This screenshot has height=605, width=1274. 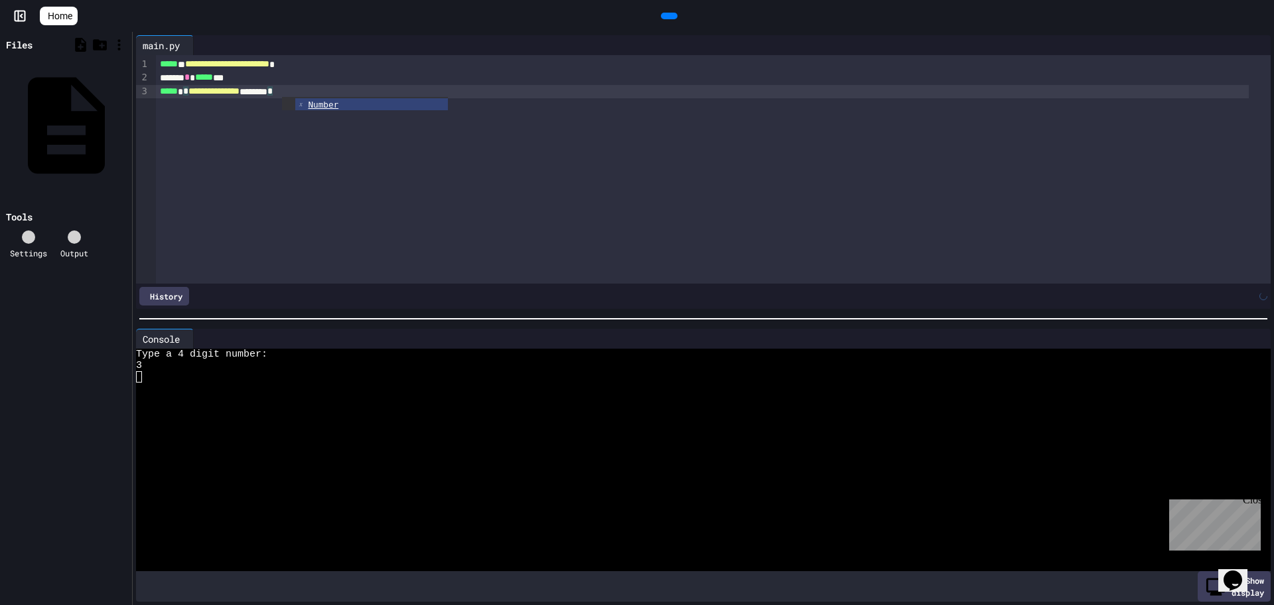 What do you see at coordinates (164, 296) in the screenshot?
I see `div: History` at bounding box center [164, 296].